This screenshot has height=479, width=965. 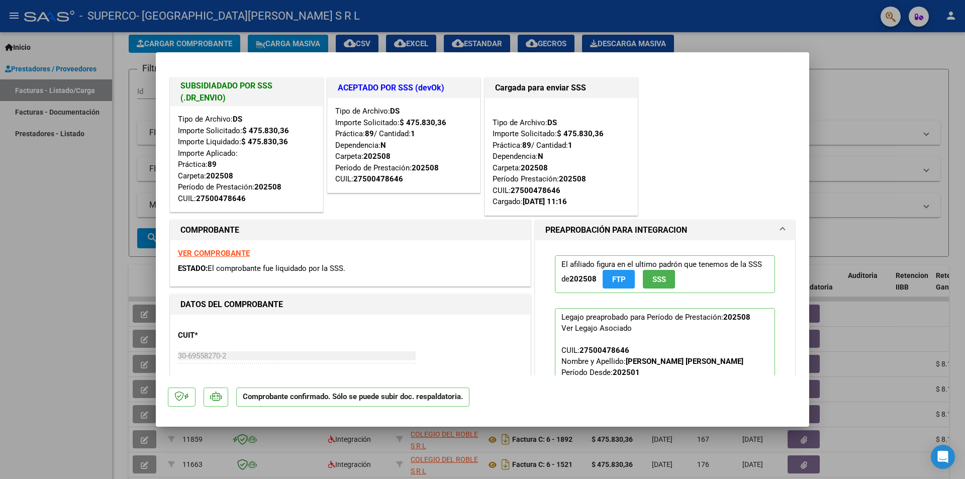 What do you see at coordinates (353, 397) in the screenshot?
I see `p: Comprobante confirmado. Sólo se puede subir doc. respaldatoria.` at bounding box center [353, 397].